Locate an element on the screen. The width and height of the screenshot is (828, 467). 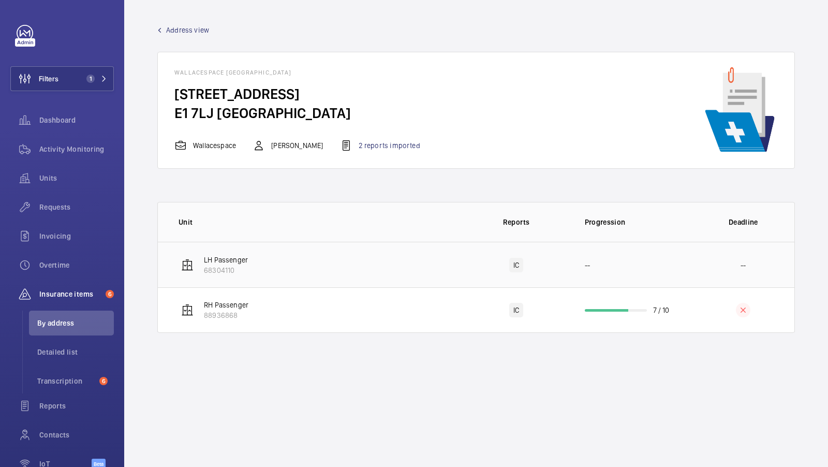
span: Invoicing is located at coordinates (77, 236).